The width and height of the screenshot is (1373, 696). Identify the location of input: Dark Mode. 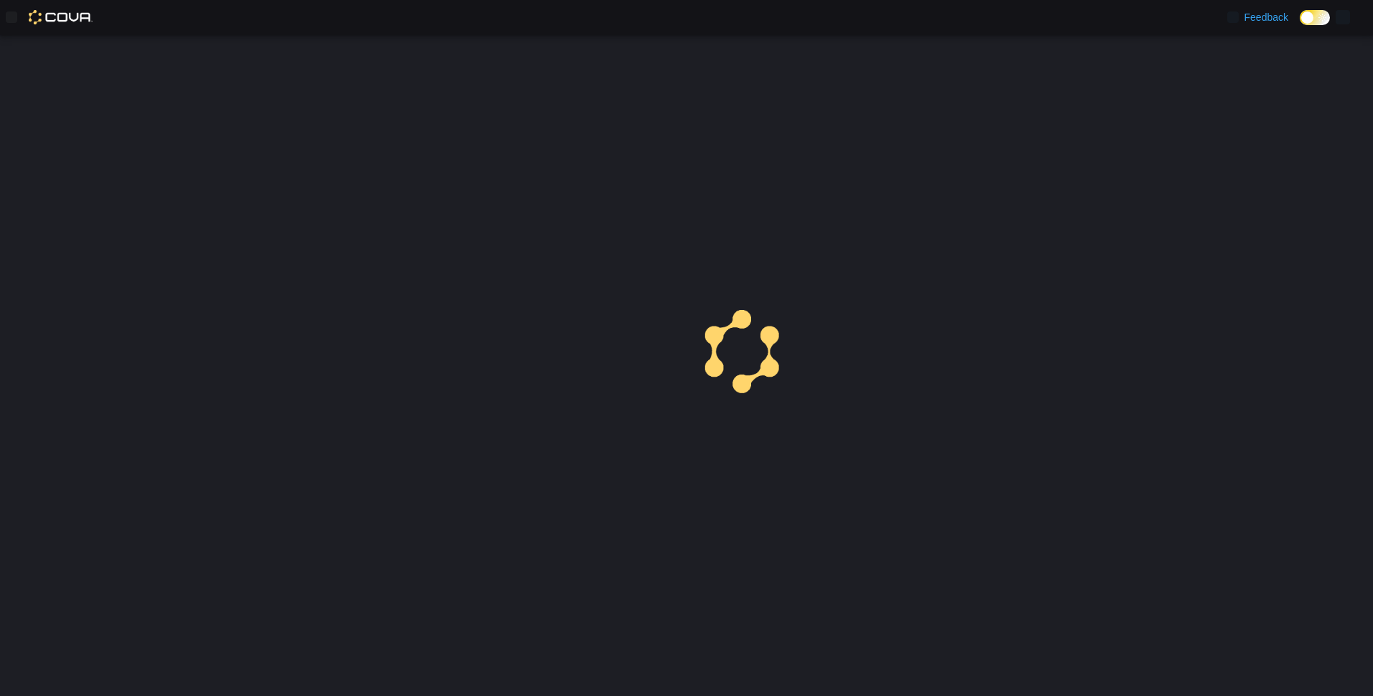
(1314, 17).